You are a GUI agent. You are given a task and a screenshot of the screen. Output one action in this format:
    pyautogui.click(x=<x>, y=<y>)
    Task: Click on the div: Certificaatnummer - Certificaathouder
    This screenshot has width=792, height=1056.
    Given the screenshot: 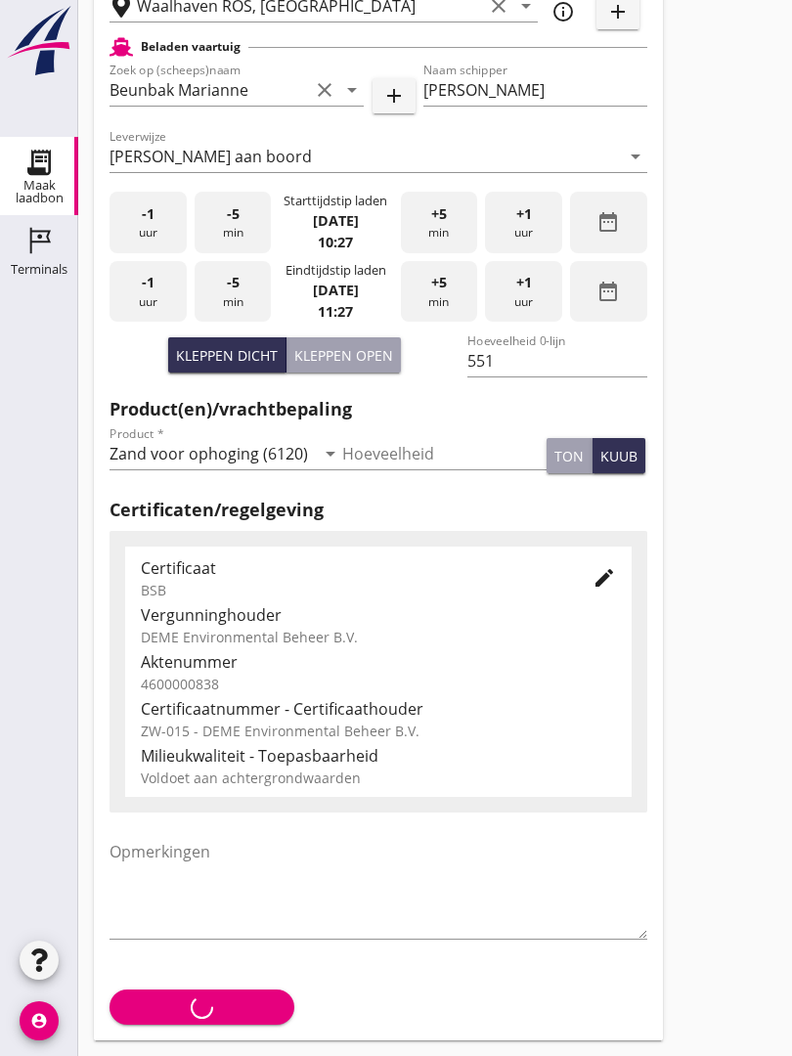 What is the action you would take?
    pyautogui.click(x=378, y=709)
    